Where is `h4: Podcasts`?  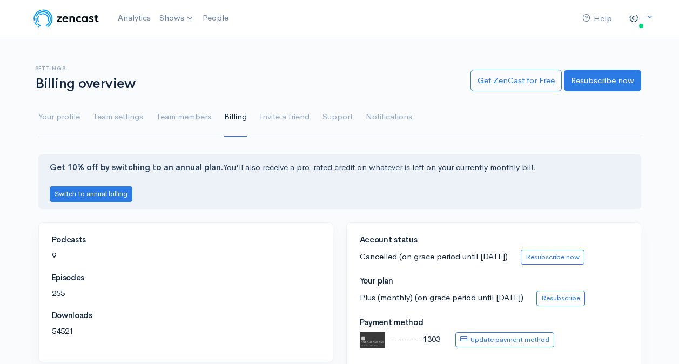
h4: Podcasts is located at coordinates (186, 240).